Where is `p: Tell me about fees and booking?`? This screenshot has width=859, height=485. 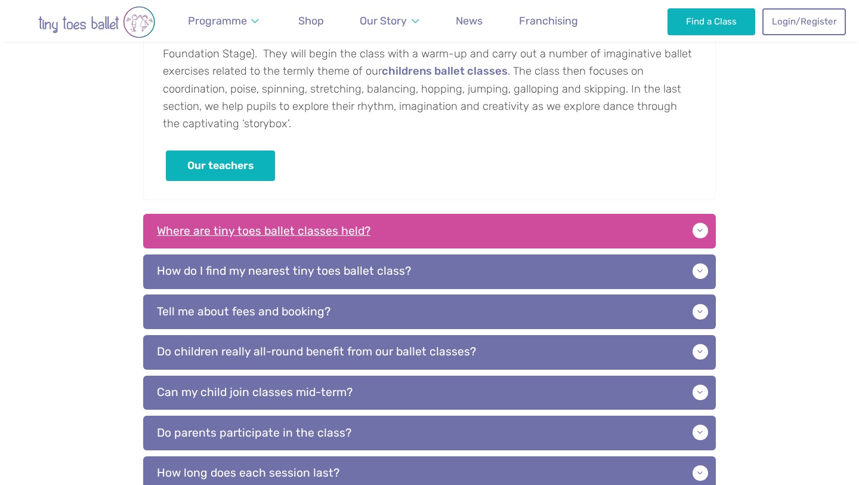
p: Tell me about fees and booking? is located at coordinates (430, 311).